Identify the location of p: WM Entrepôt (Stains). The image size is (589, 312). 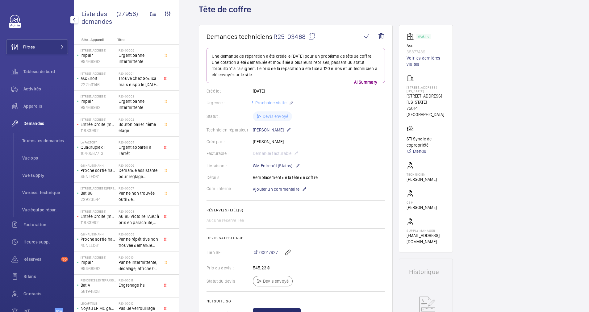
(276, 166).